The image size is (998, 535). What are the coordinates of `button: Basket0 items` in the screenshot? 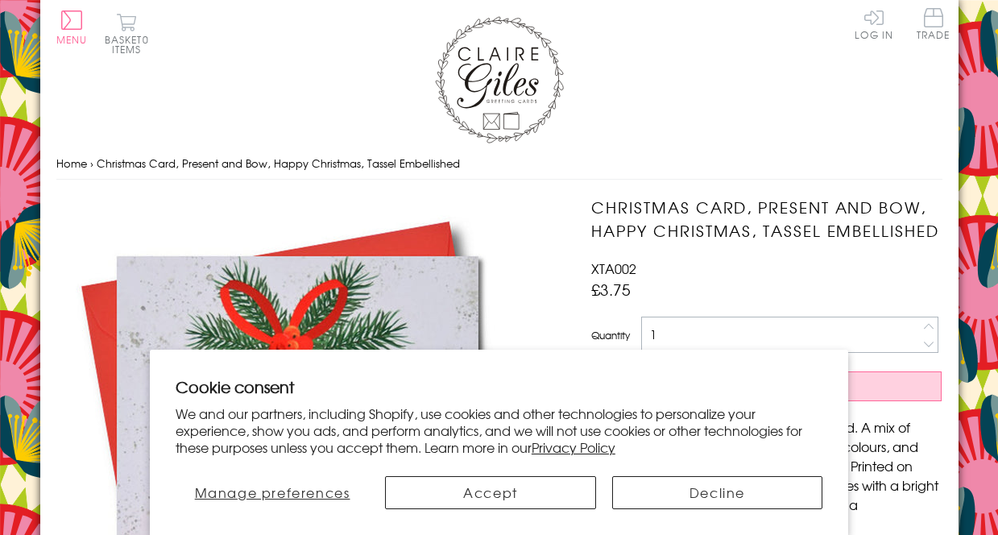 It's located at (126, 33).